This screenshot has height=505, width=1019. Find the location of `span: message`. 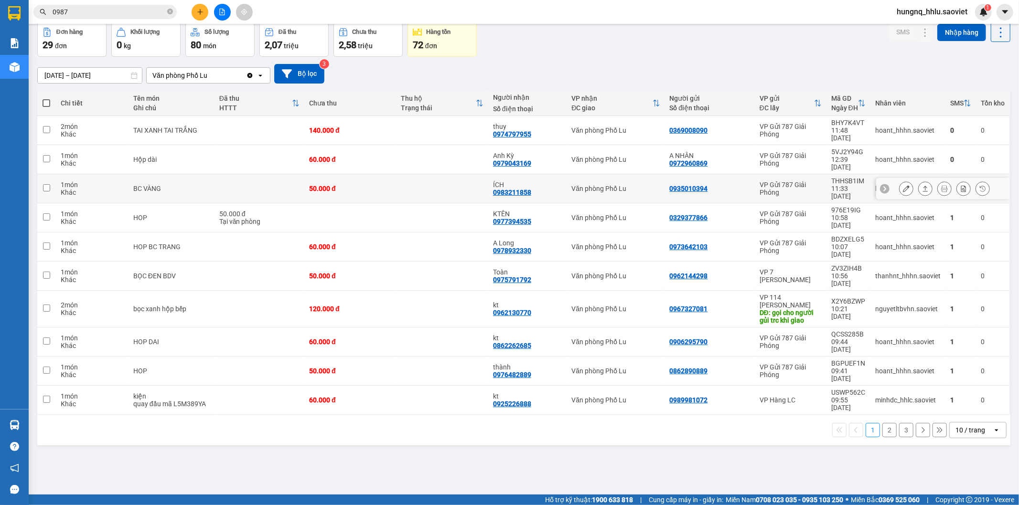

span: message is located at coordinates (14, 490).